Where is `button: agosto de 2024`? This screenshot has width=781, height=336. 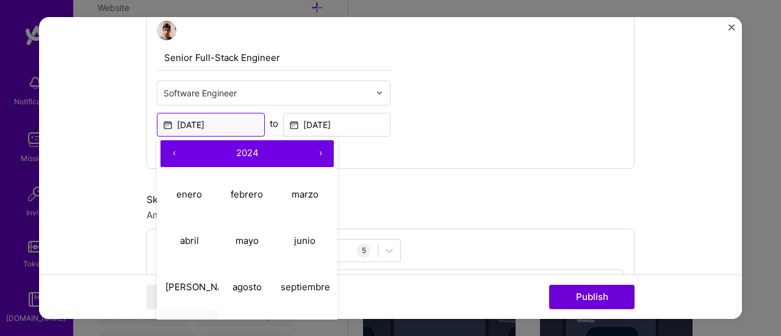
button: agosto de 2024 is located at coordinates (247, 287).